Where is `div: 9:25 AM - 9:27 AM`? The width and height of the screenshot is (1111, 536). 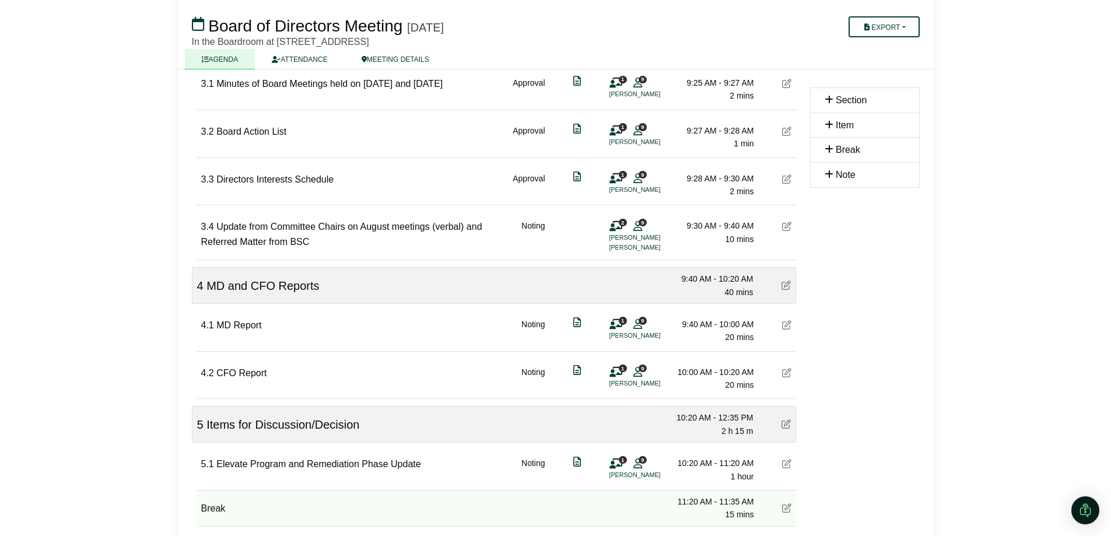 div: 9:25 AM - 9:27 AM is located at coordinates (713, 83).